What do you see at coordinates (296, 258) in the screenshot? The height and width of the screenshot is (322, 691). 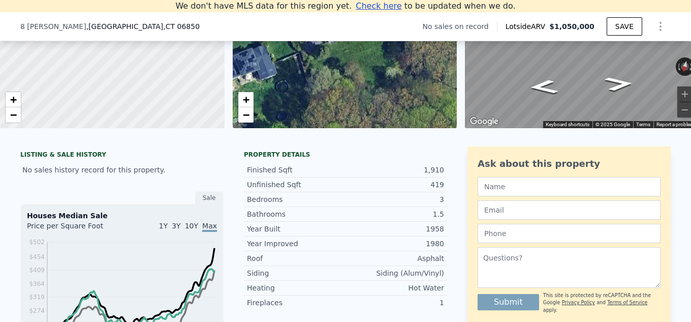 I see `div: Roof` at bounding box center [296, 258].